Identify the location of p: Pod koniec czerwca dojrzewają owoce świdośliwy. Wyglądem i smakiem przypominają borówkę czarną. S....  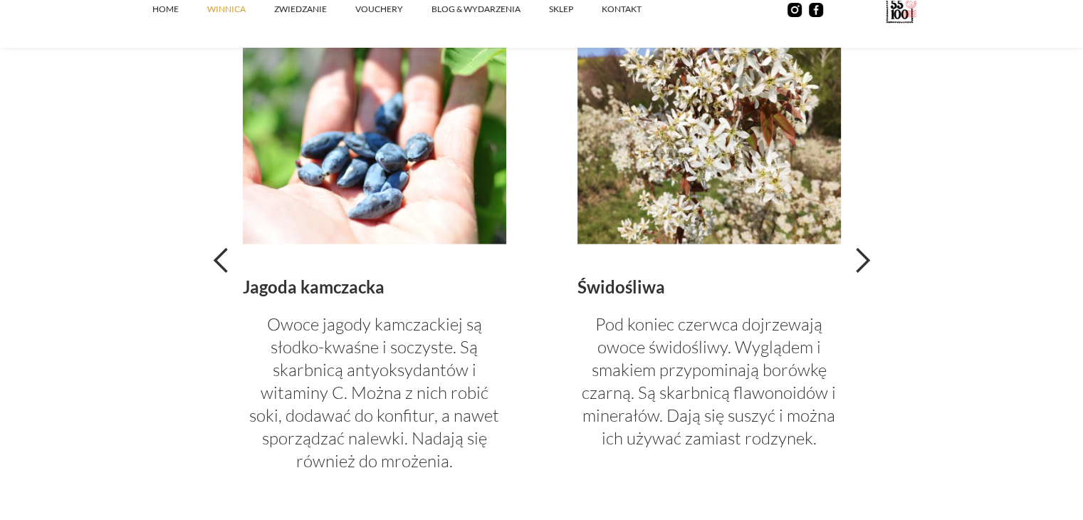
(709, 381).